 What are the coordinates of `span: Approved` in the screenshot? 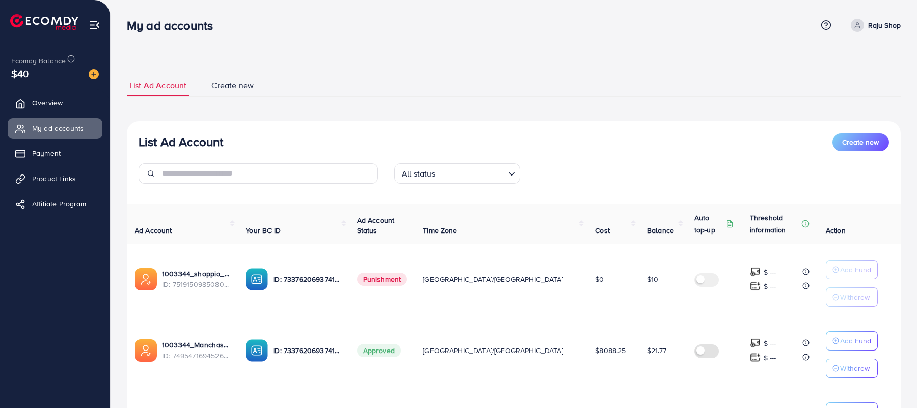 It's located at (379, 351).